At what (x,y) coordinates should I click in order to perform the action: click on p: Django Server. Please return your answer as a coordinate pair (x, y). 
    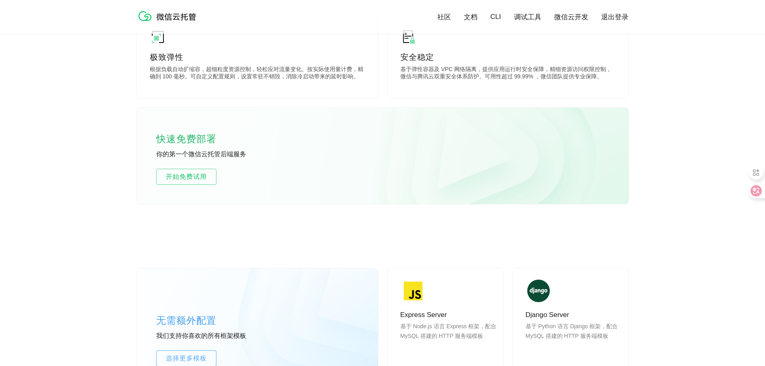
    Looking at the image, I should click on (574, 315).